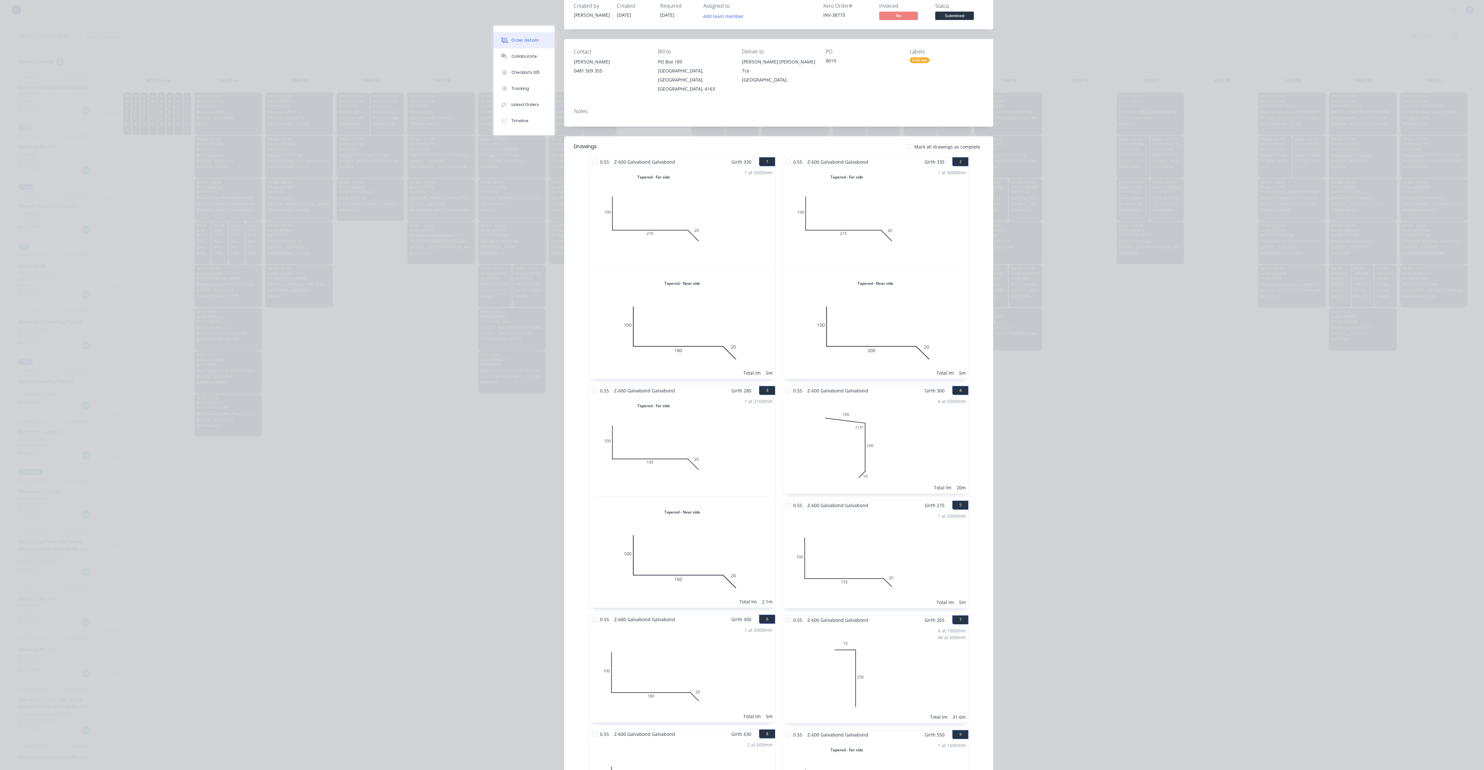 The height and width of the screenshot is (770, 1484). Describe the element at coordinates (961, 390) in the screenshot. I see `button: 4` at that location.